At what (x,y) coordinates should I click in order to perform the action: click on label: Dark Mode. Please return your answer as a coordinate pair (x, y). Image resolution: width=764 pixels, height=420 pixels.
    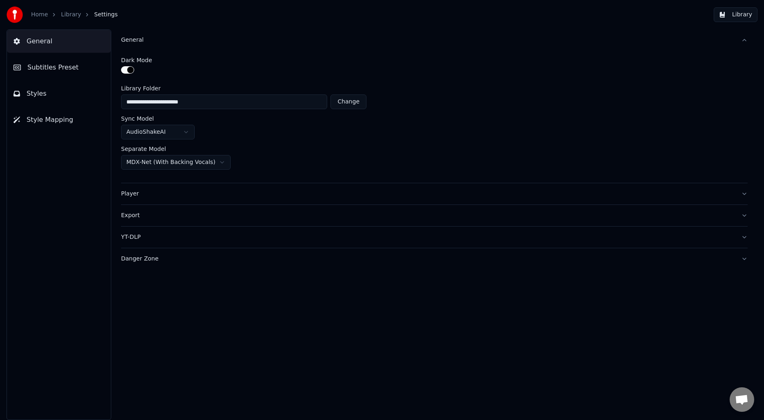
    Looking at the image, I should click on (137, 60).